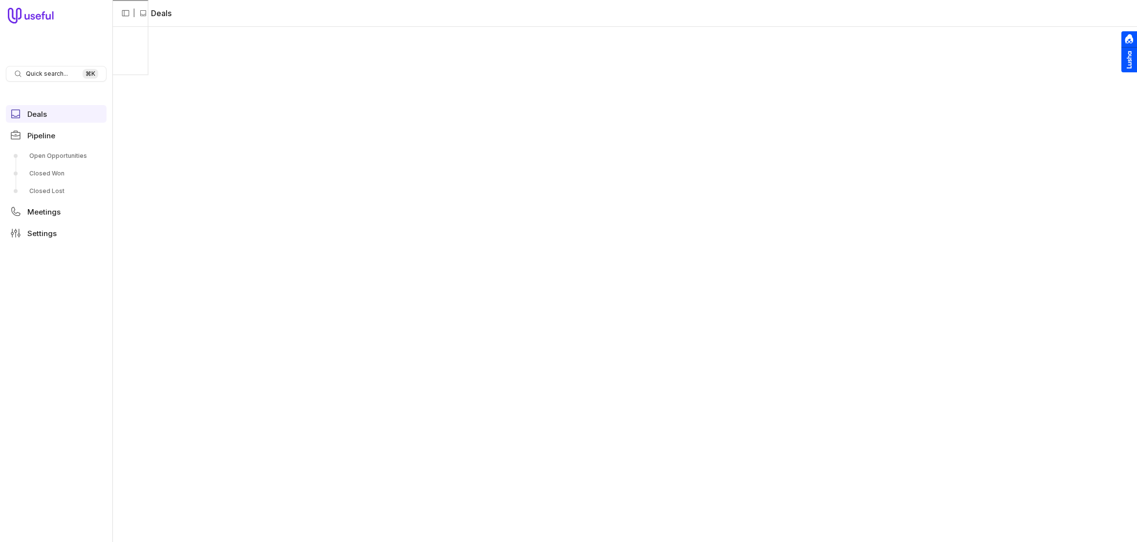 The width and height of the screenshot is (1137, 542). What do you see at coordinates (42, 233) in the screenshot?
I see `span: Settings` at bounding box center [42, 233].